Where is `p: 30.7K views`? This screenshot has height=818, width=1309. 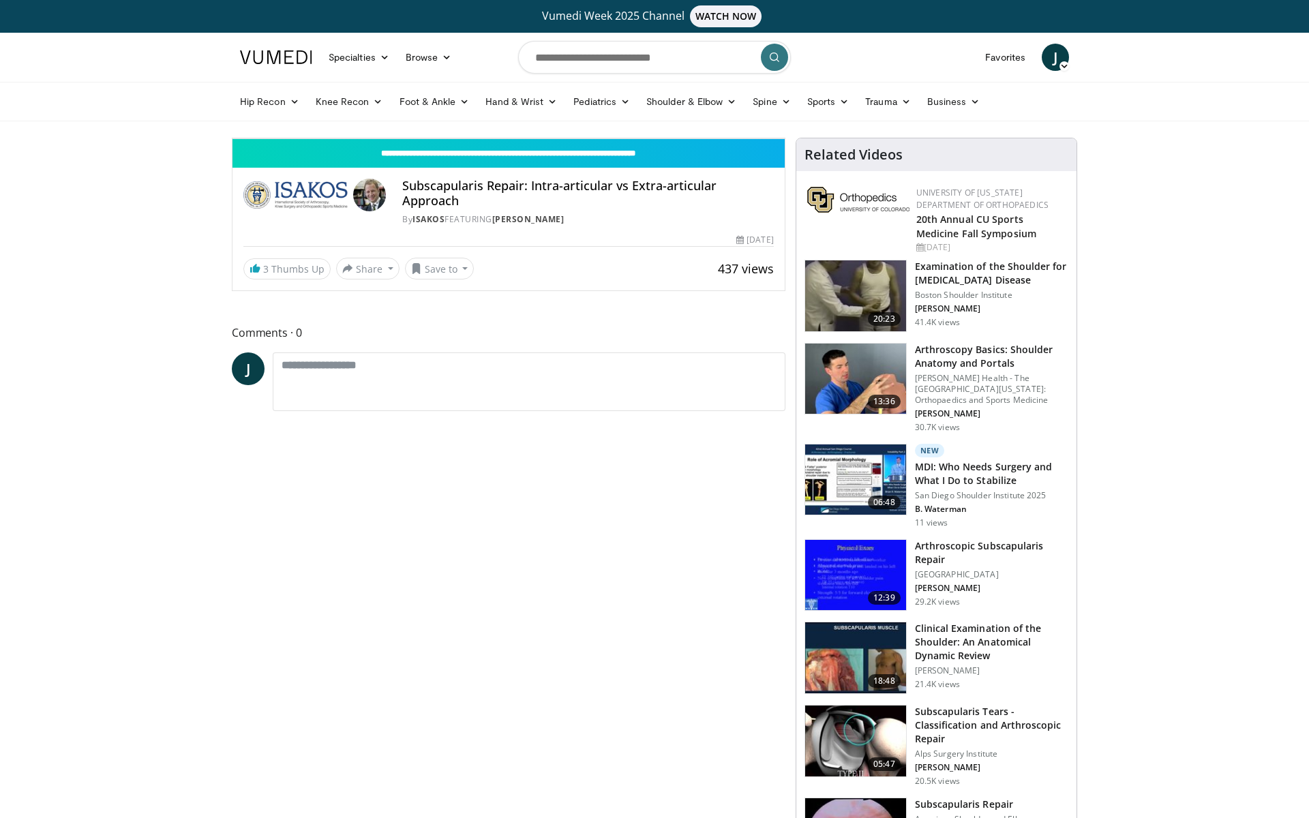
p: 30.7K views is located at coordinates (937, 427).